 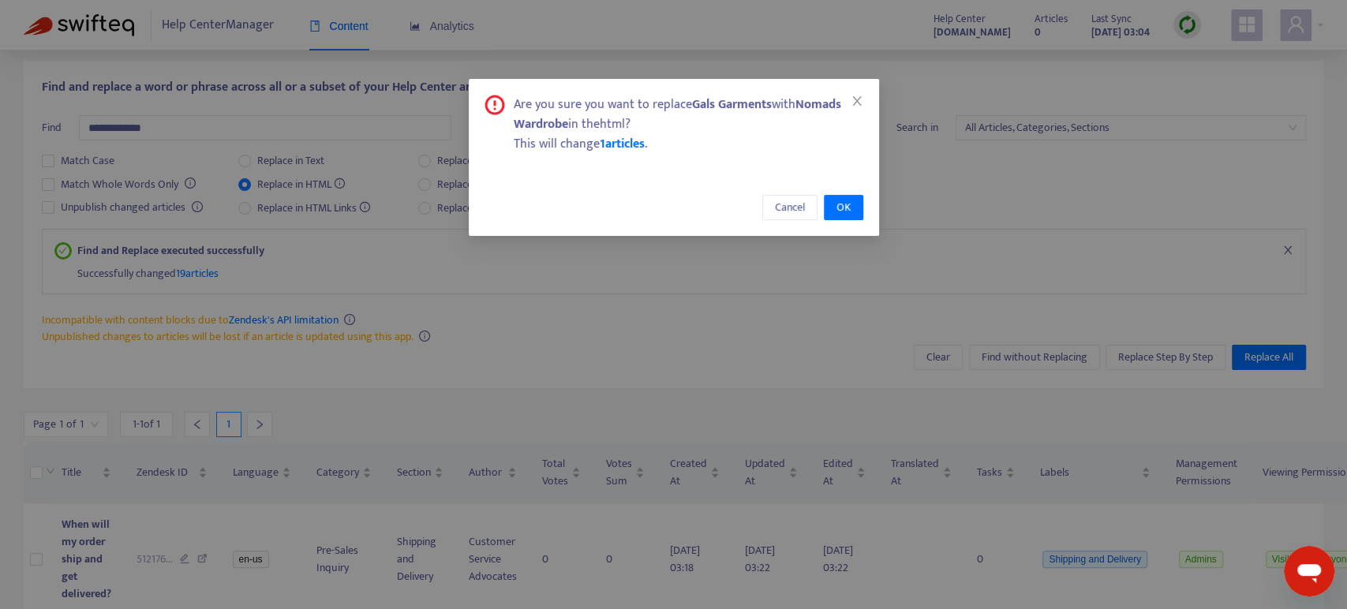 What do you see at coordinates (843, 207) in the screenshot?
I see `button: OK` at bounding box center [843, 207].